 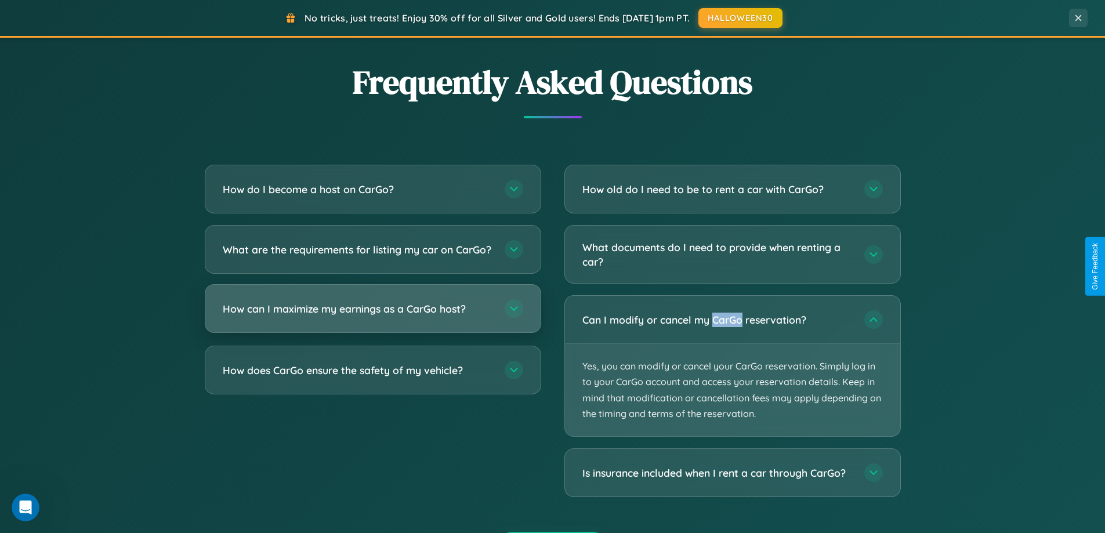 What do you see at coordinates (358, 249) in the screenshot?
I see `h3: What are the requirements for listing my car on CarGo?` at bounding box center [358, 249].